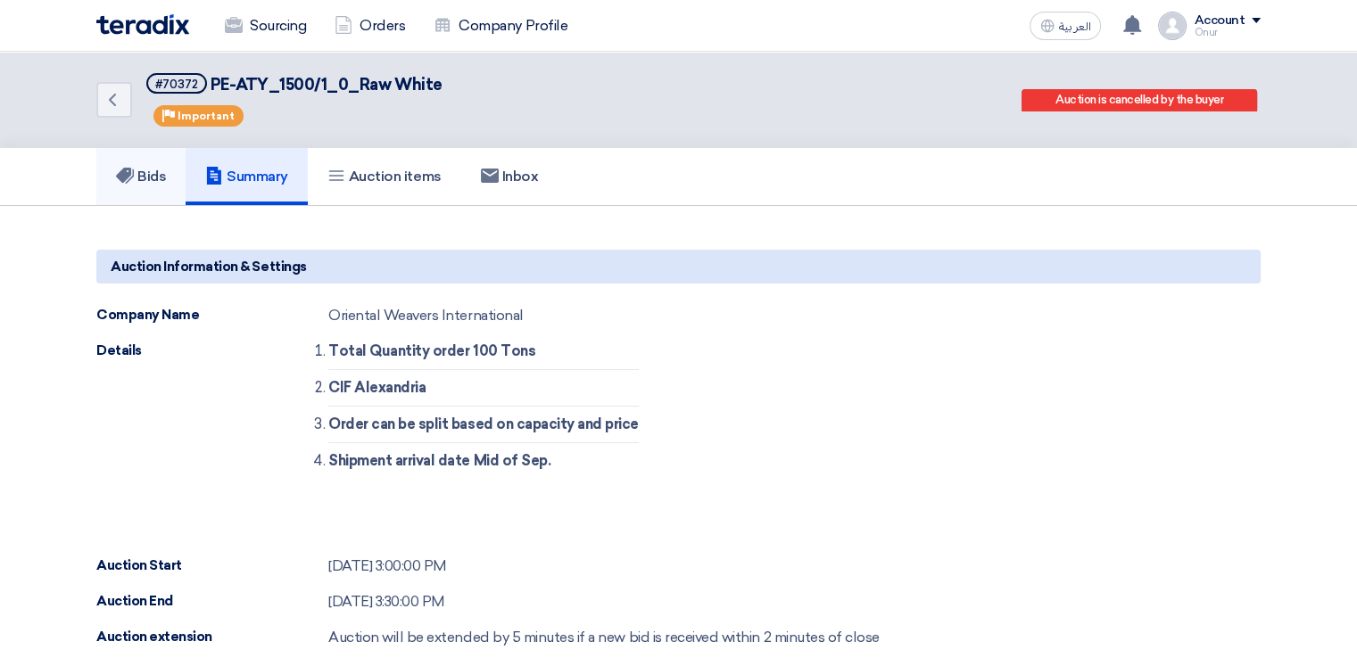 The height and width of the screenshot is (658, 1357). Describe the element at coordinates (509, 177) in the screenshot. I see `a: Inbox` at that location.